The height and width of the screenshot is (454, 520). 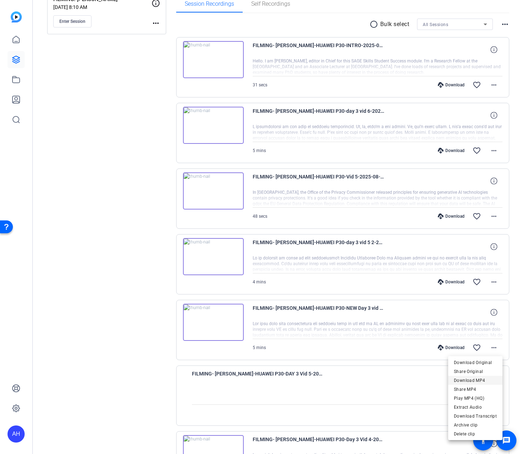 What do you see at coordinates (475, 381) in the screenshot?
I see `span: Download MP4` at bounding box center [475, 381].